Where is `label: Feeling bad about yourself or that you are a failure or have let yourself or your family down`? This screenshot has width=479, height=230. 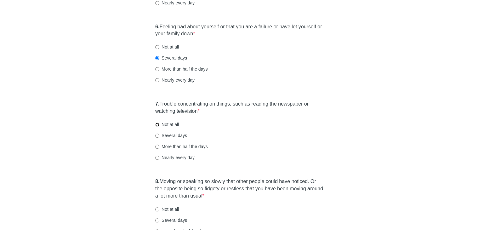
label: Feeling bad about yourself or that you are a failure or have let yourself or your family down is located at coordinates (239, 31).